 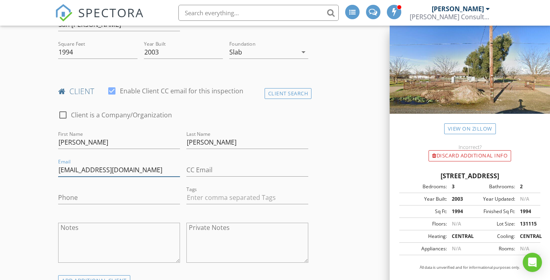 What do you see at coordinates (259, 13) in the screenshot?
I see `input: Search everything...` at bounding box center [259, 13].